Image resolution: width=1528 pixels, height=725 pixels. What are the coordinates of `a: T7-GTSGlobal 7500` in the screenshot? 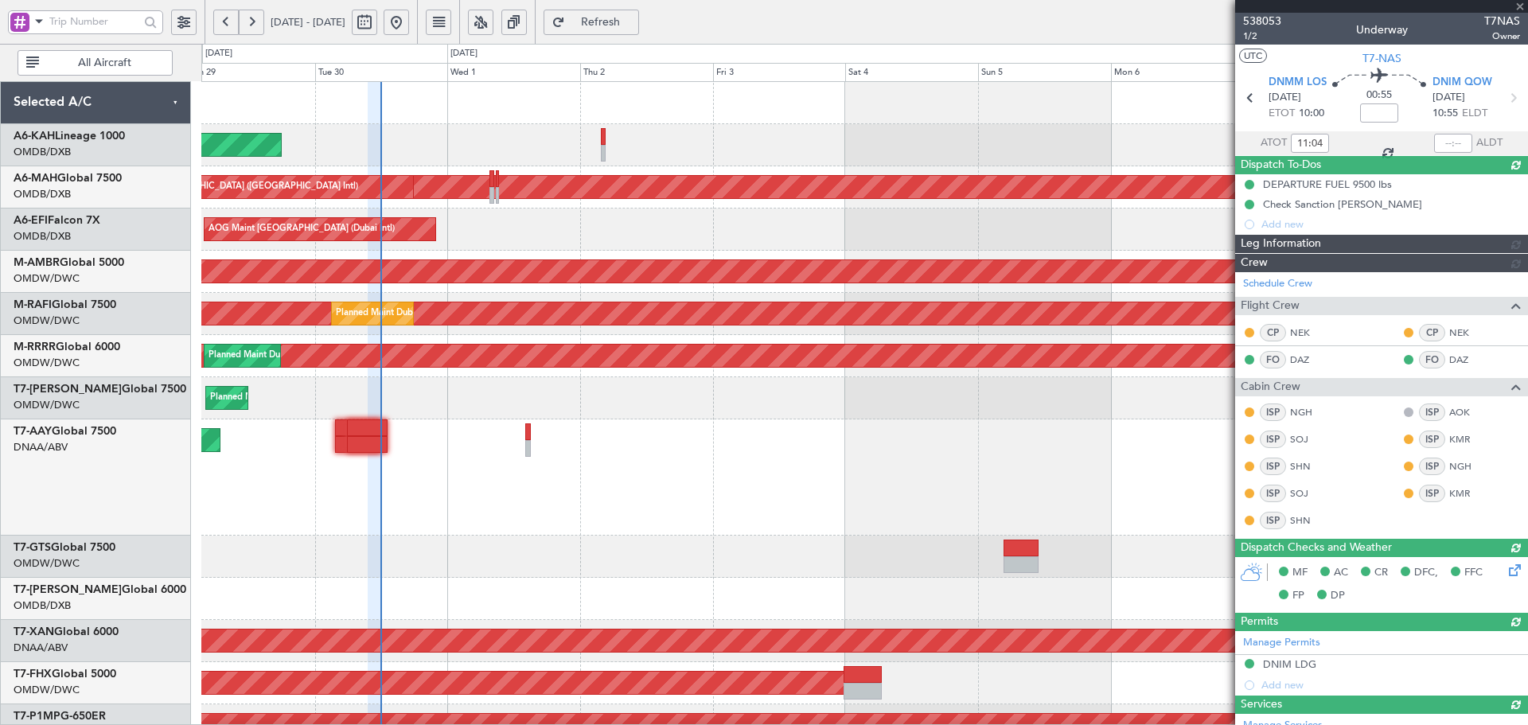 It's located at (64, 548).